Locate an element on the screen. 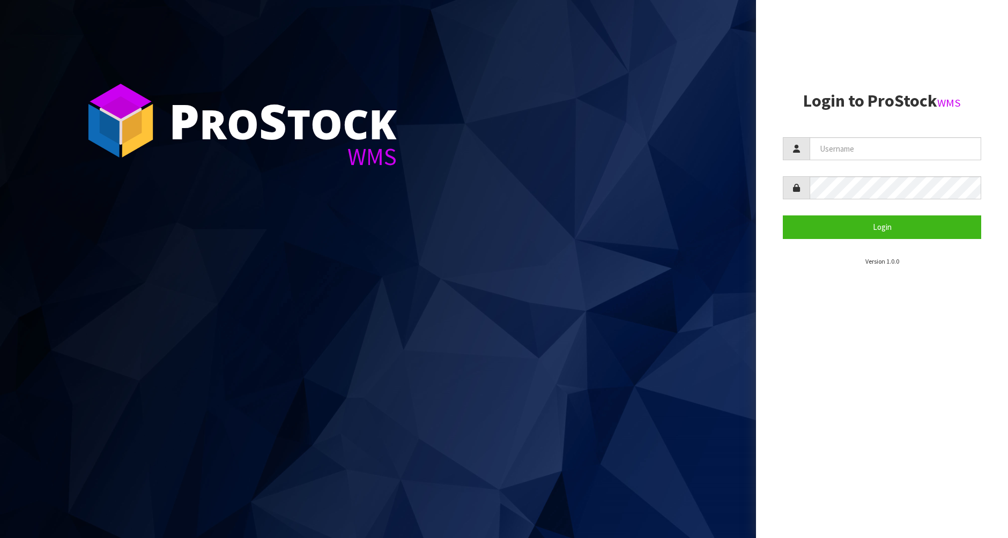 The width and height of the screenshot is (1008, 538). img: ProStock Cube is located at coordinates (121, 121).